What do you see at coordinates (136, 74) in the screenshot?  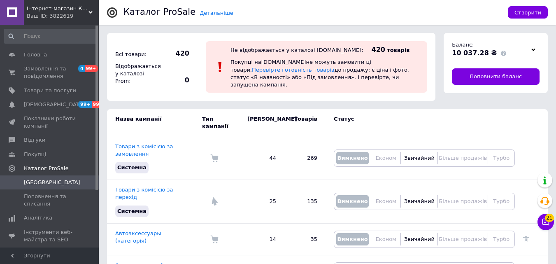 I see `div: Відображається у каталозі Prom:` at bounding box center [136, 74].